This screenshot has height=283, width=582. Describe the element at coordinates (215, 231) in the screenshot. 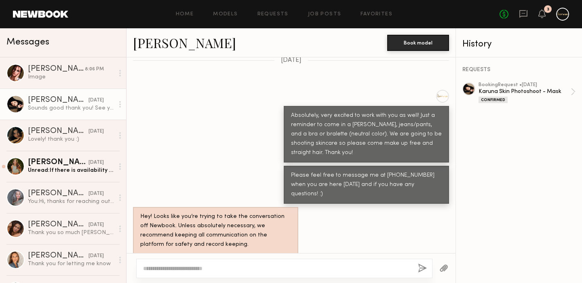

I see `div: Hey! Looks like you’re trying to take the conversation off Newbook. Unless absolutely necessary, ...` at that location.